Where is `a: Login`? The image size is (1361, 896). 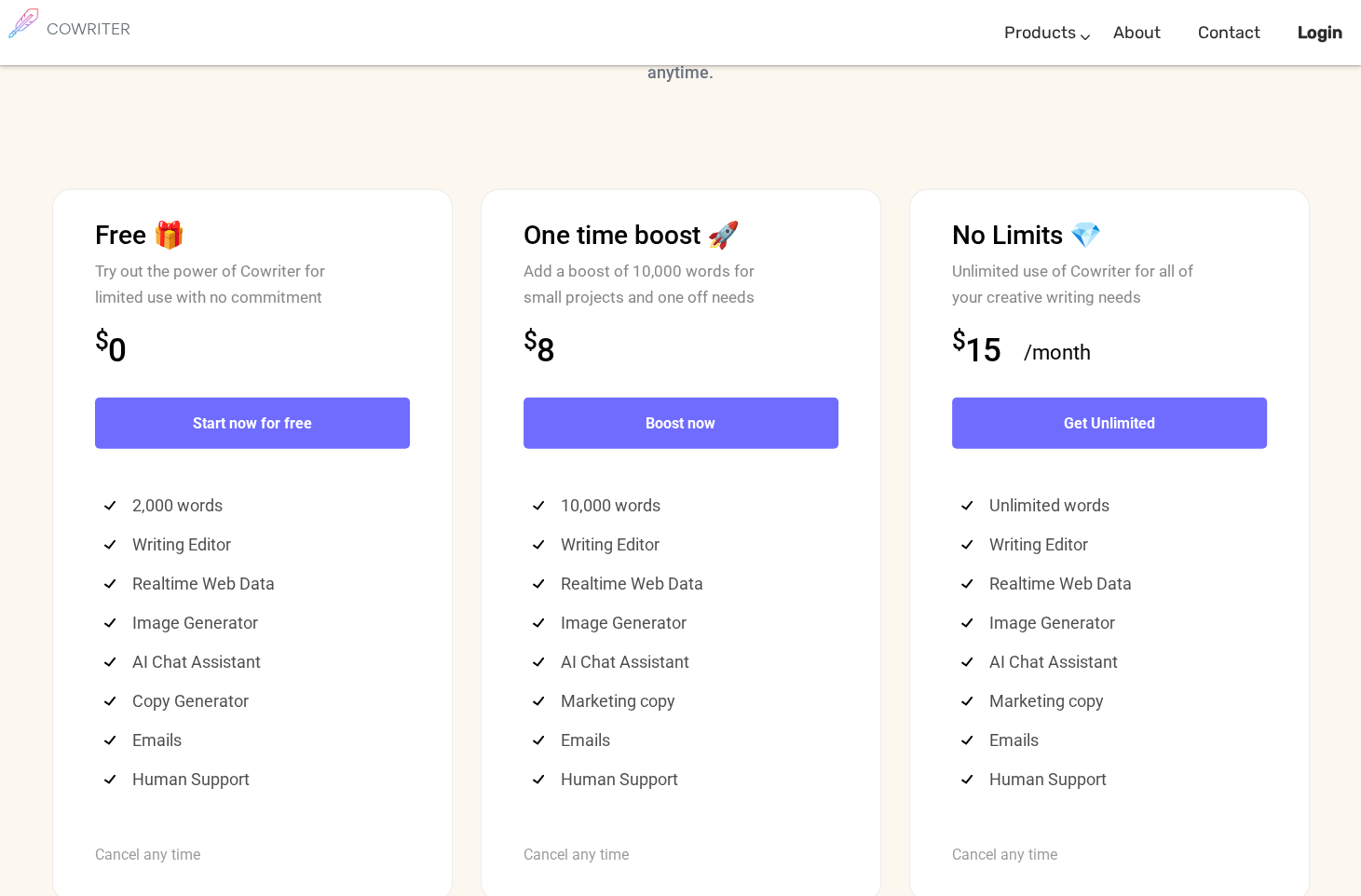
a: Login is located at coordinates (1319, 32).